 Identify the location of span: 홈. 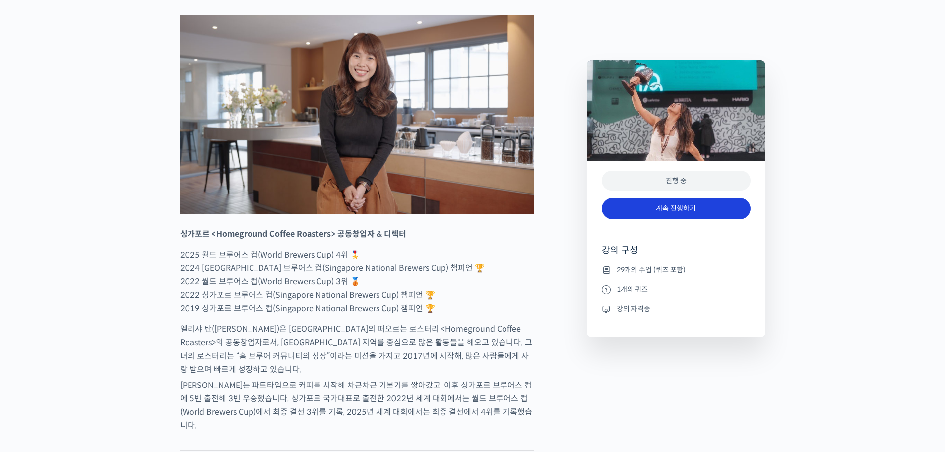
(34, 333).